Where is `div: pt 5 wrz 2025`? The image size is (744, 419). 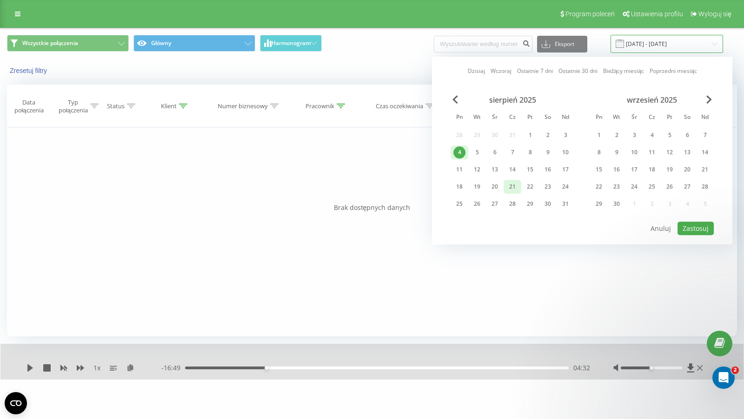
div: pt 5 wrz 2025 is located at coordinates (670, 135).